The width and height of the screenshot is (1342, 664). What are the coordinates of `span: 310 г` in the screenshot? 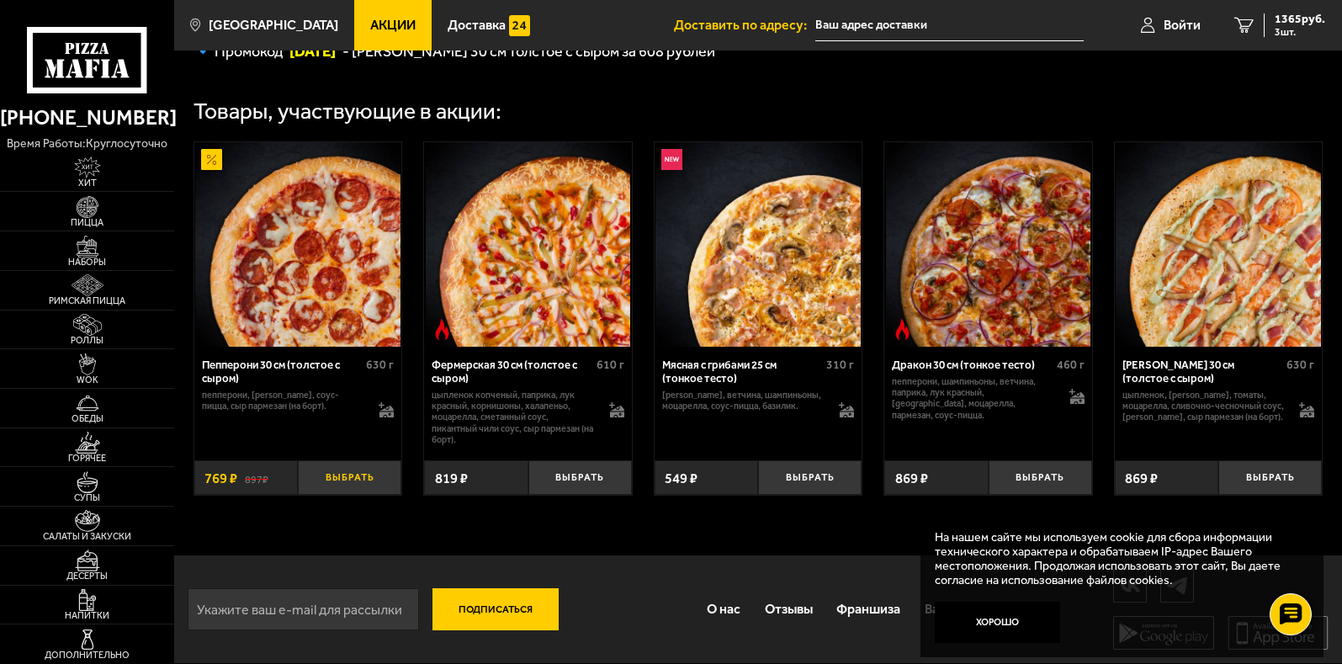 It's located at (840, 364).